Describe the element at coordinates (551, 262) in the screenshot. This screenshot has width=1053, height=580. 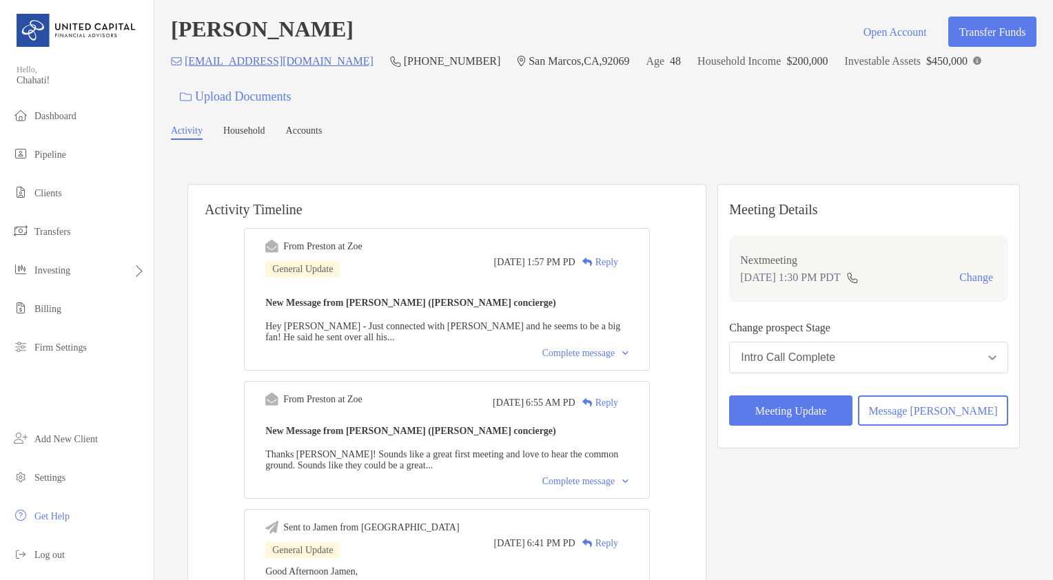
I see `span: 1:57 PM PD` at that location.